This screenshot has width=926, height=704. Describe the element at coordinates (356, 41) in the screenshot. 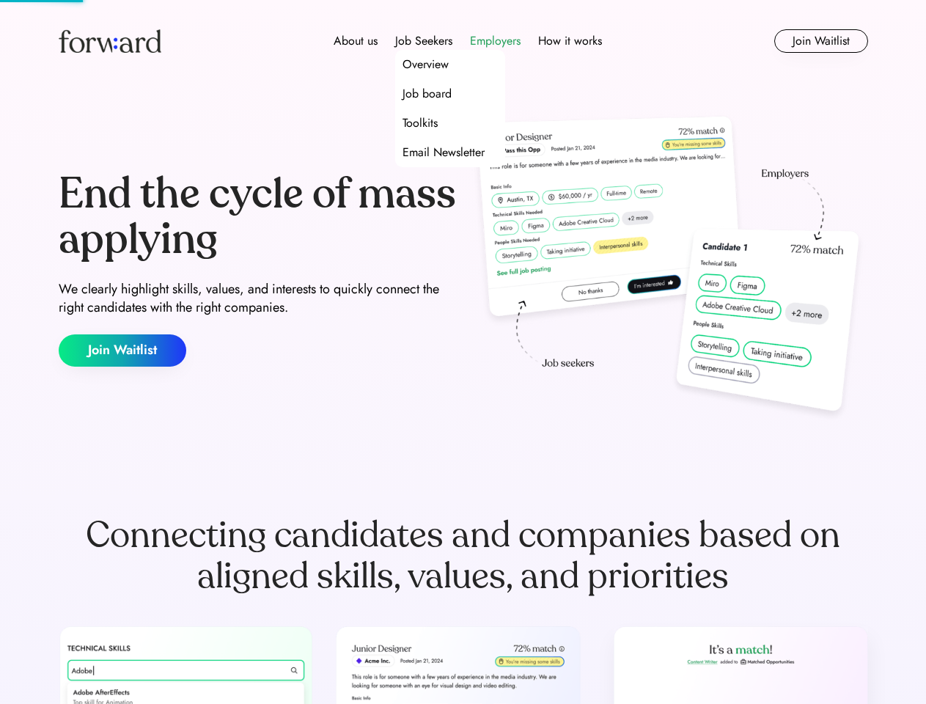

I see `div: About us` at that location.